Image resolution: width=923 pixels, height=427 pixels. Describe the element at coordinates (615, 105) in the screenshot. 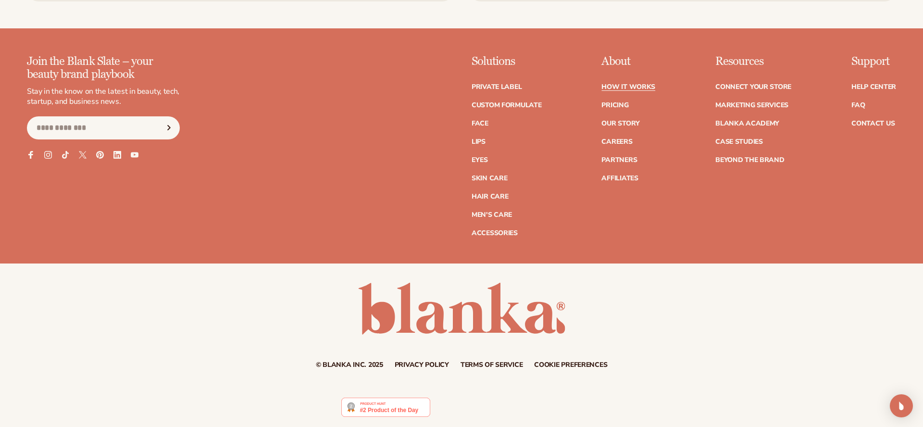

I see `a: Pricing` at that location.